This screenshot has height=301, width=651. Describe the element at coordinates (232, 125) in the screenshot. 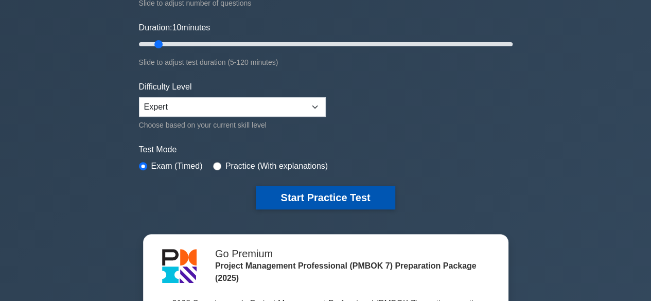

I see `div: Choose based on your current skill level` at that location.